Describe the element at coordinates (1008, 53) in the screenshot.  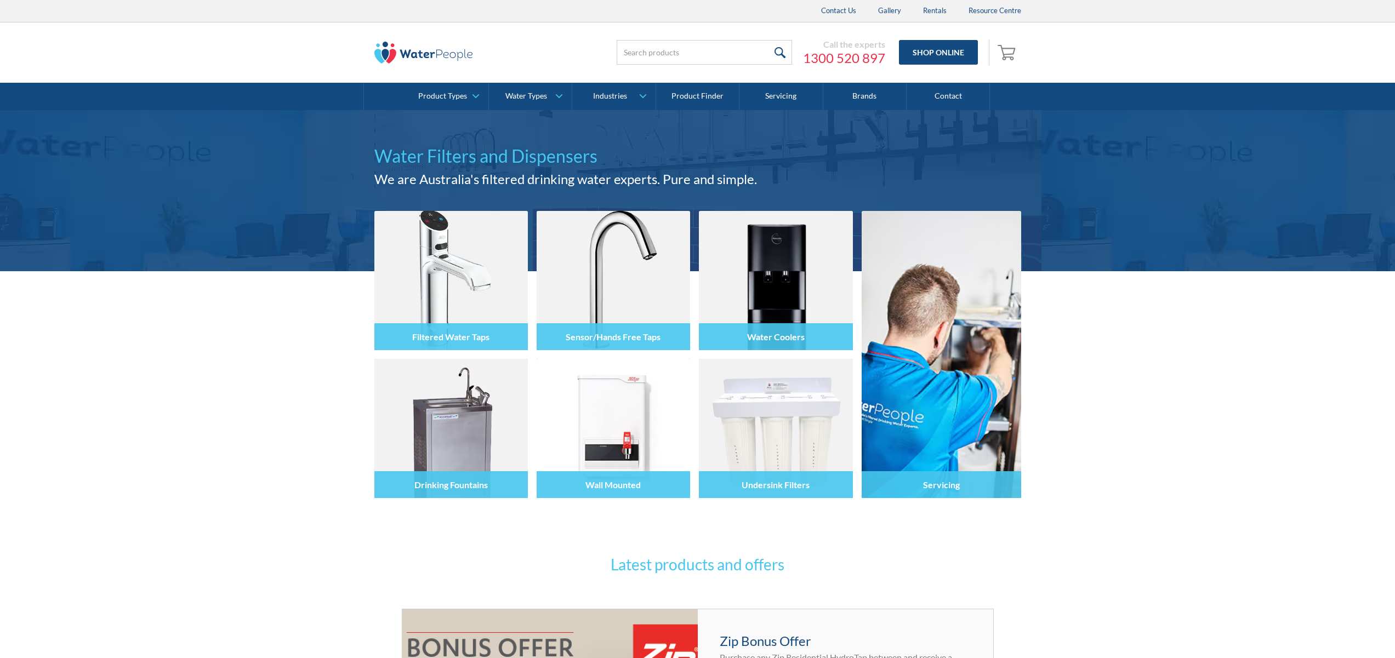
I see `a: Open cart` at that location.